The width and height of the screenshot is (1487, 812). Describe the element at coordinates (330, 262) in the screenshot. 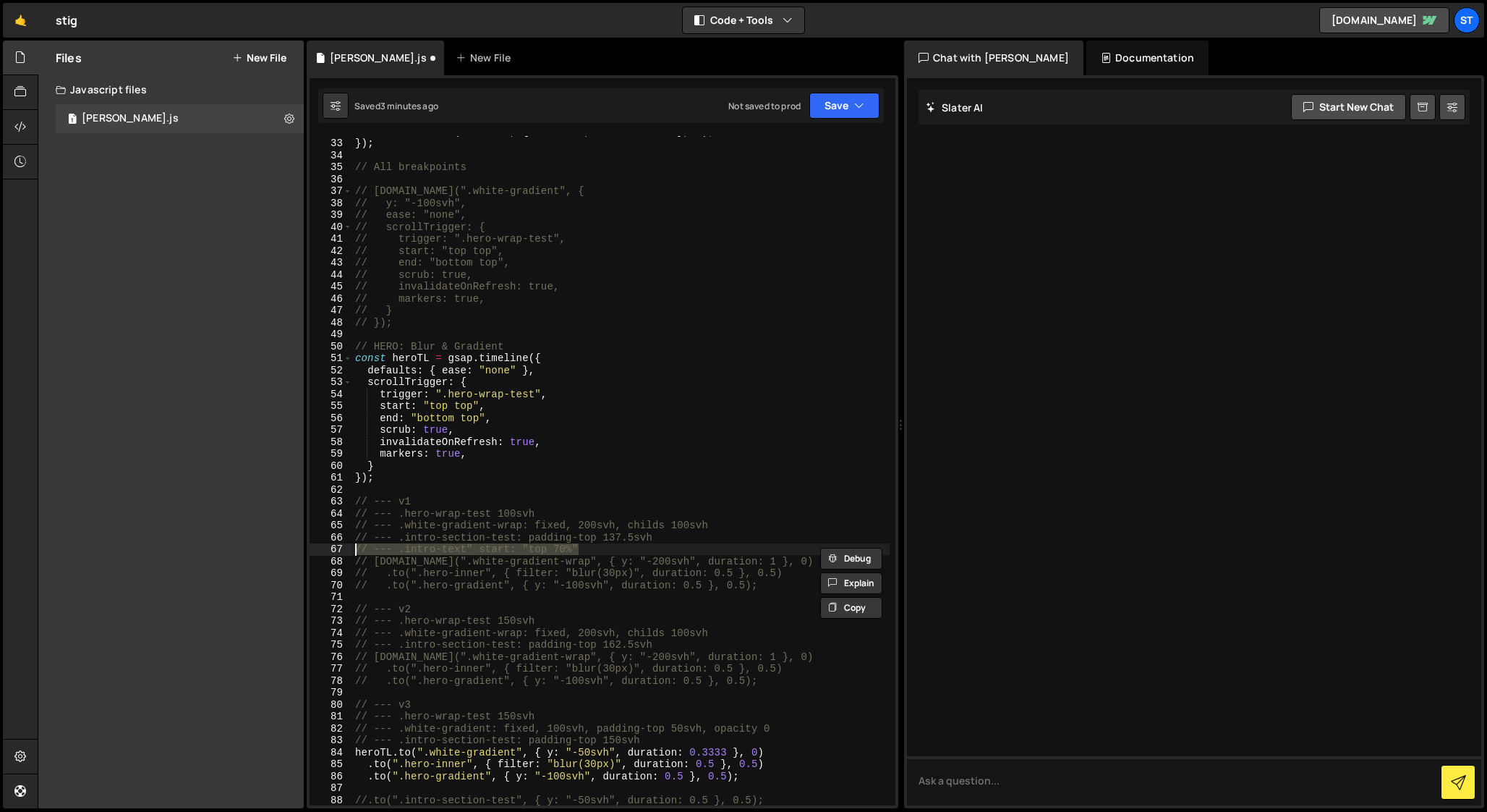

I see `div: 43` at that location.